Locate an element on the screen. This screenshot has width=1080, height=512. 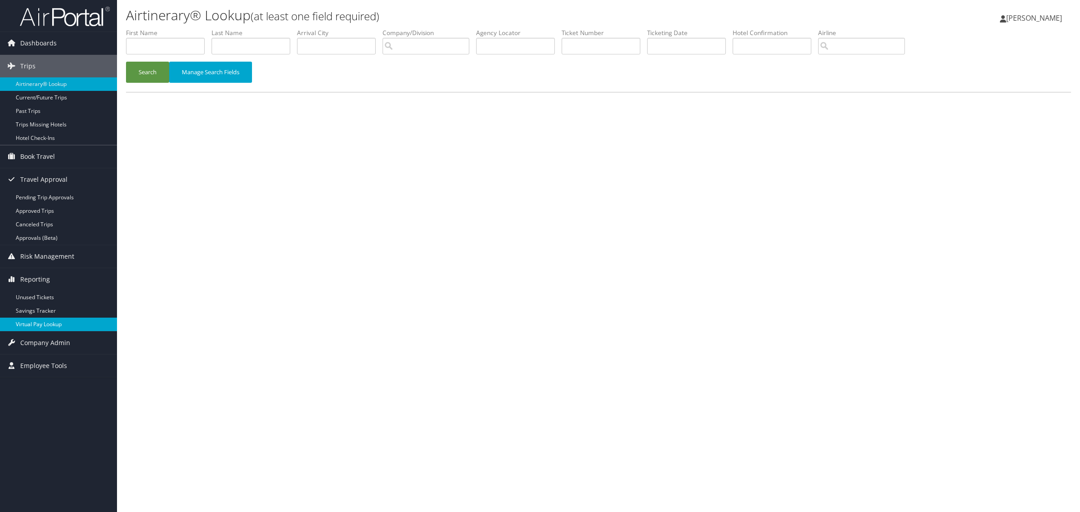
label: Ticket Number is located at coordinates (605, 33).